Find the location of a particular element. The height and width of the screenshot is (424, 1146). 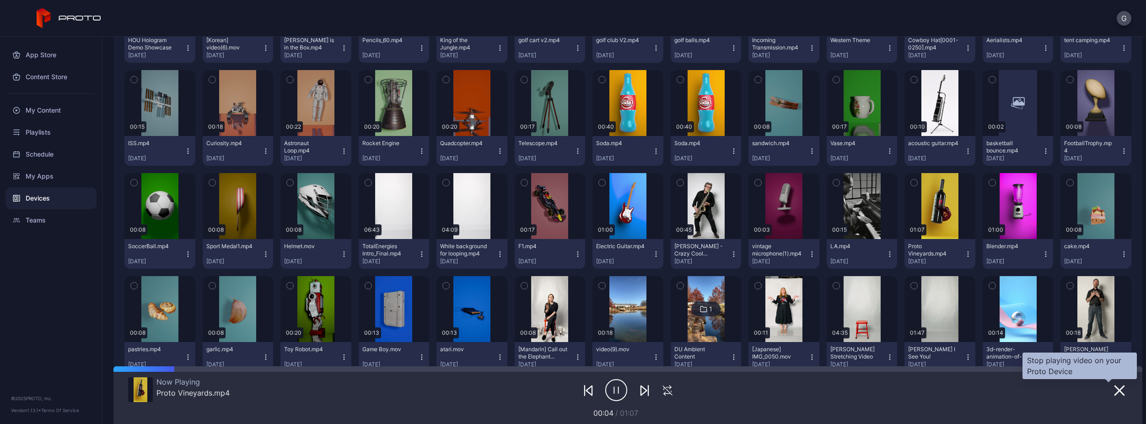

div: King of the Jungle.mp4 is located at coordinates (465, 44).